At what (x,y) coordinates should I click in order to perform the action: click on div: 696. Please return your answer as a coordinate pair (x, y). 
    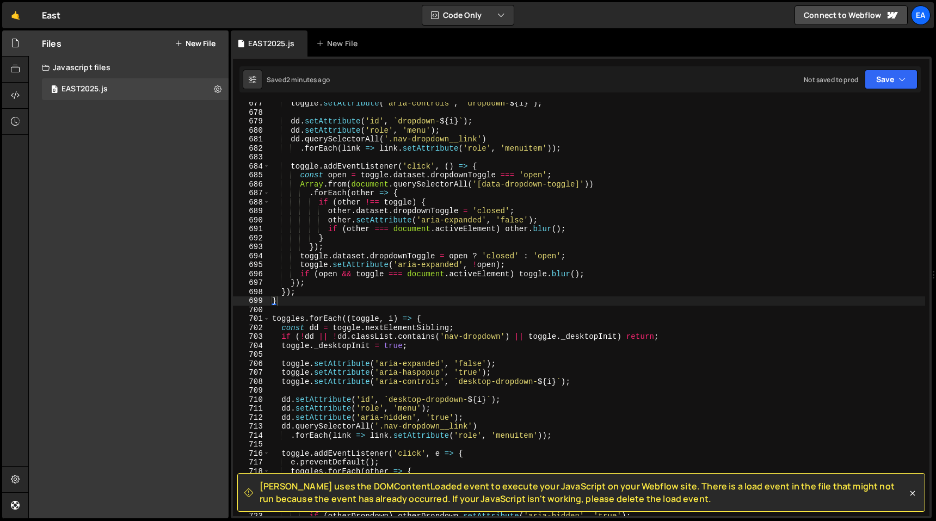
    Looking at the image, I should click on (251, 274).